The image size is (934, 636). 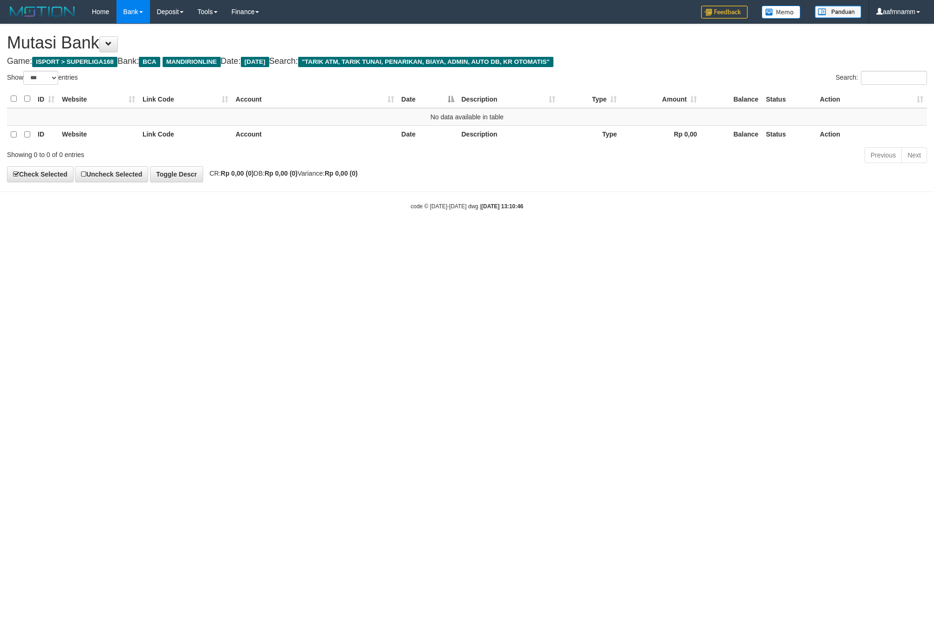 What do you see at coordinates (42, 78) in the screenshot?
I see `label: Show entries` at bounding box center [42, 78].